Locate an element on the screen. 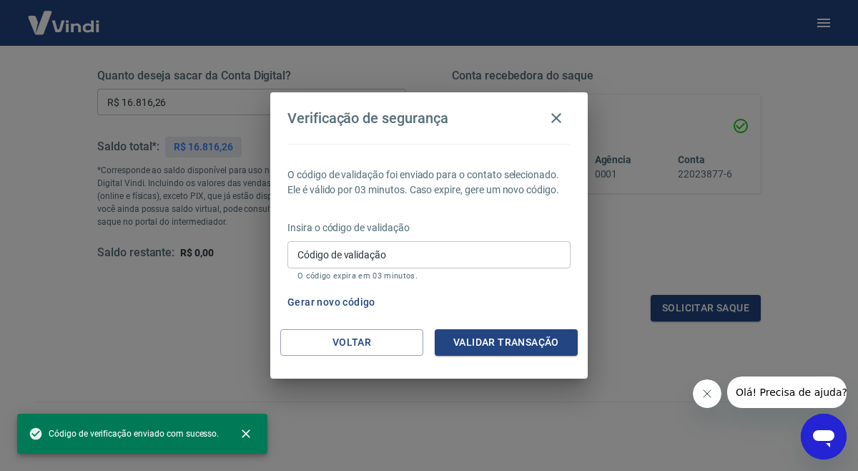 This screenshot has width=858, height=471. button: Voltar is located at coordinates (352, 342).